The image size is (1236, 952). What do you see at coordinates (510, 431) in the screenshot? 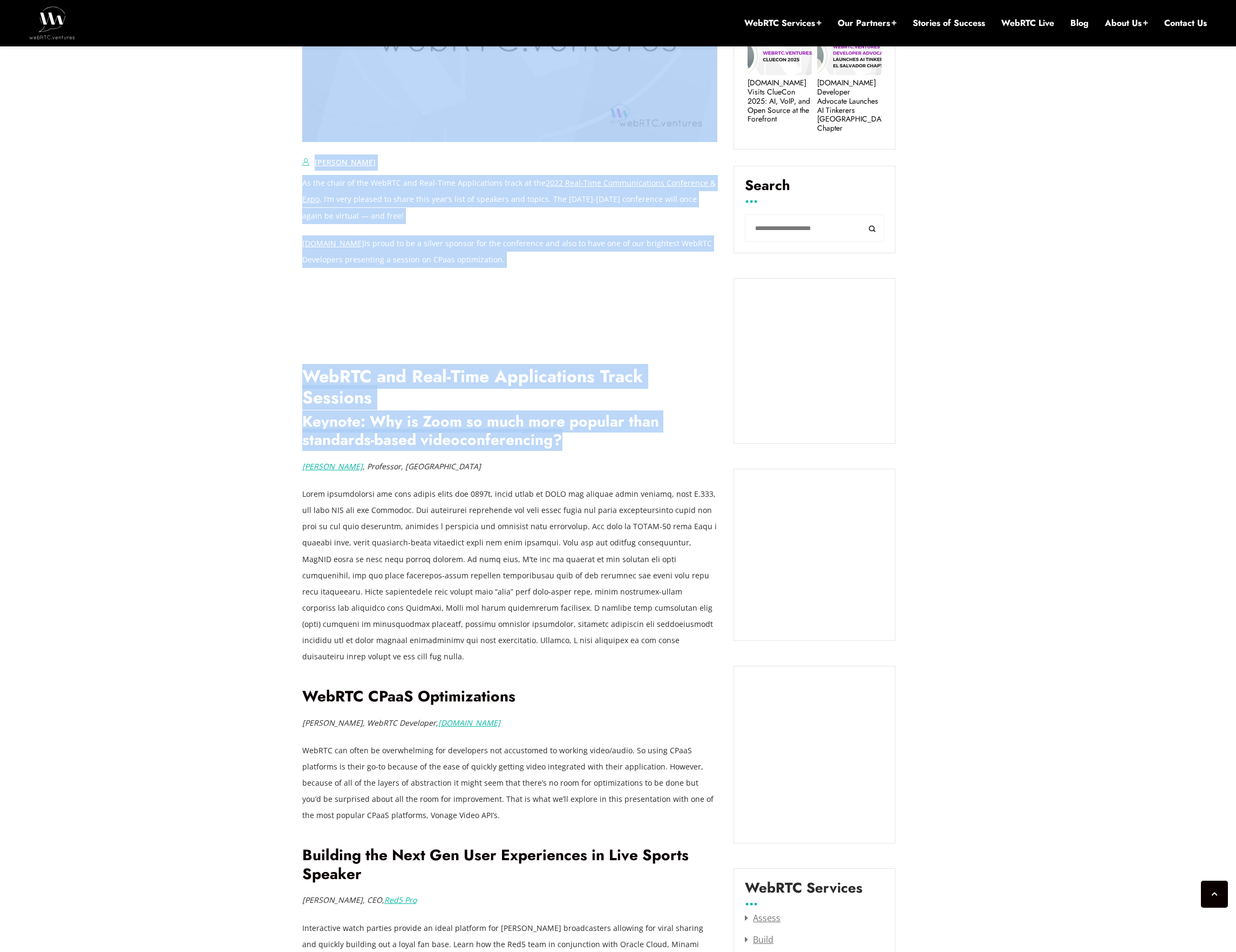
I see `h2: Keynote: Why is Zoom so much more popular than standards-based videoconferencing?` at bounding box center [510, 431].